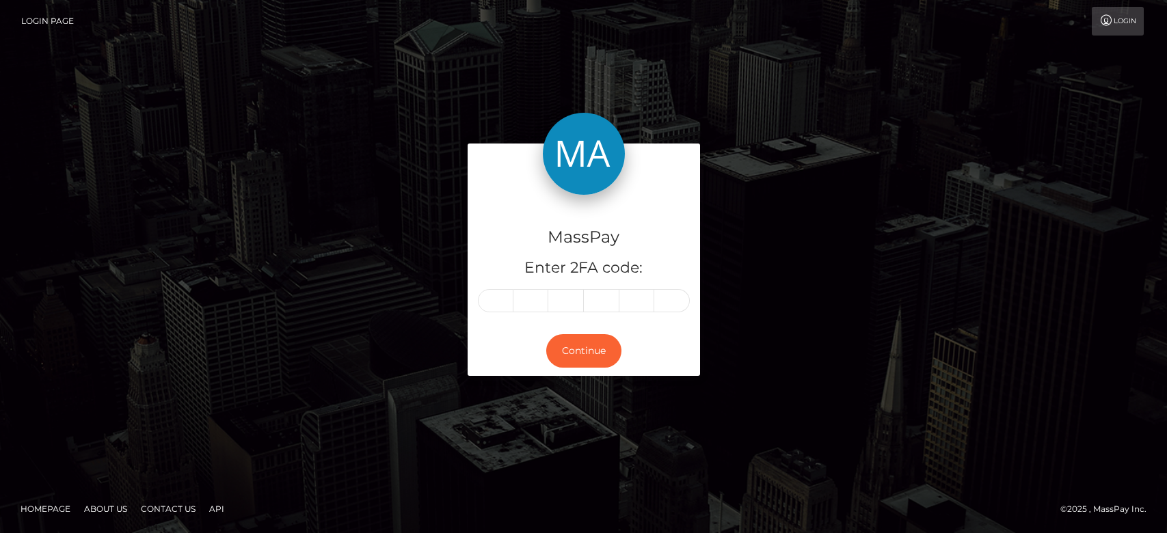  Describe the element at coordinates (47, 21) in the screenshot. I see `a: Login Page` at that location.